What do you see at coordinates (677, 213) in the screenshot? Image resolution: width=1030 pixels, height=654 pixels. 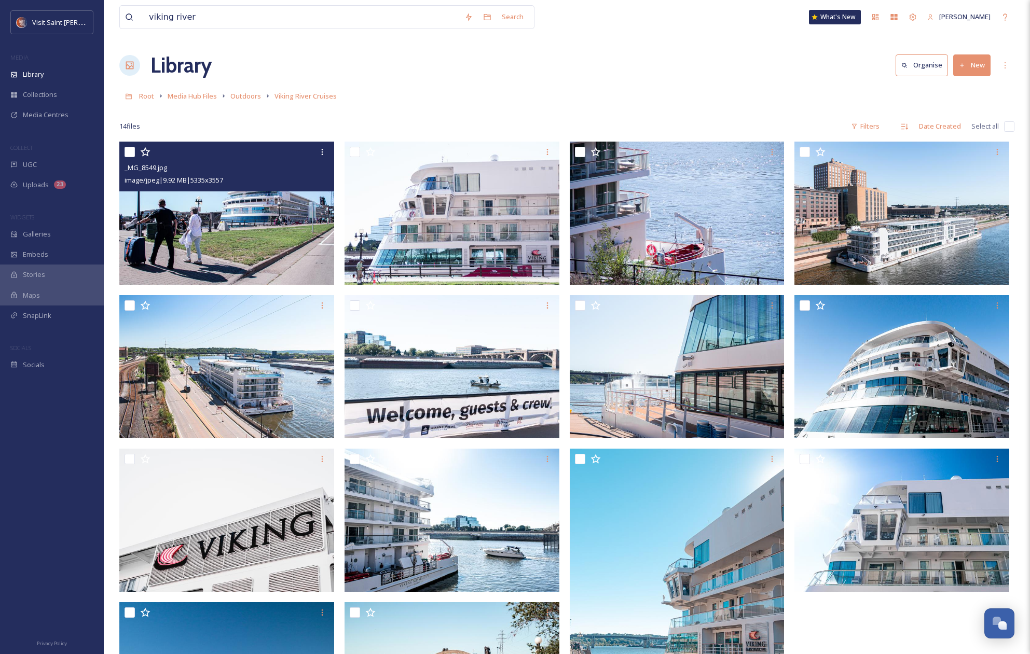 I see `img: _MG_8491.jpg` at bounding box center [677, 213].